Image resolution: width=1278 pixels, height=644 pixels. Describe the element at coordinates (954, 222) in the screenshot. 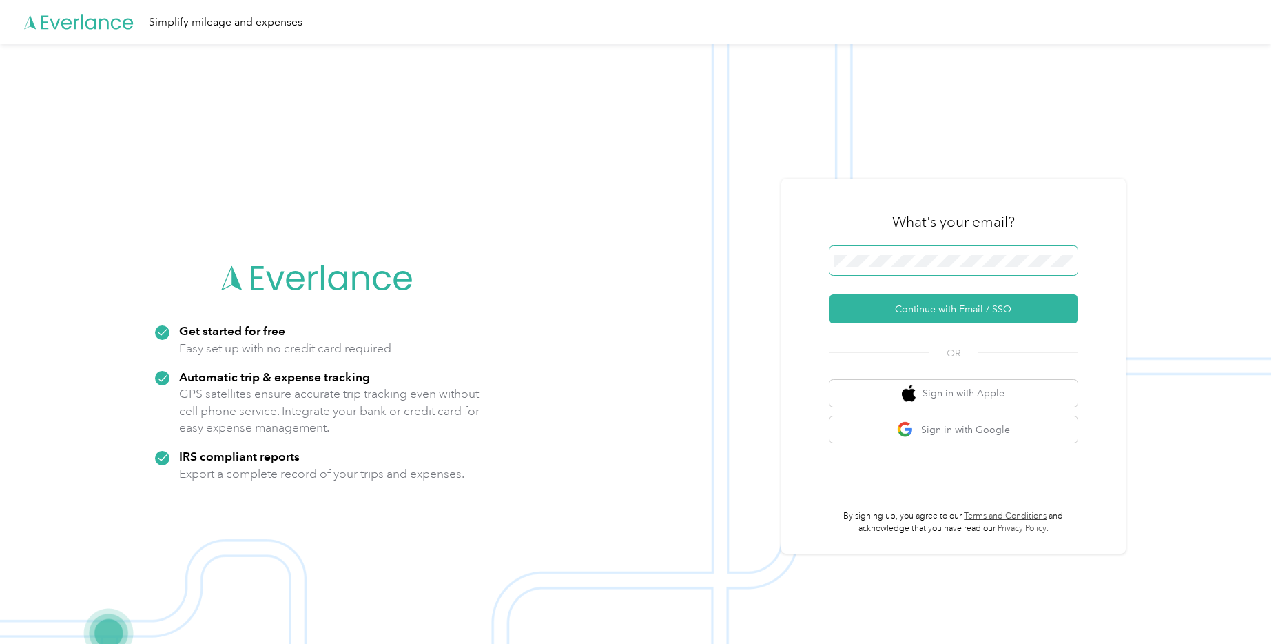

I see `h3: What's your email?` at that location.